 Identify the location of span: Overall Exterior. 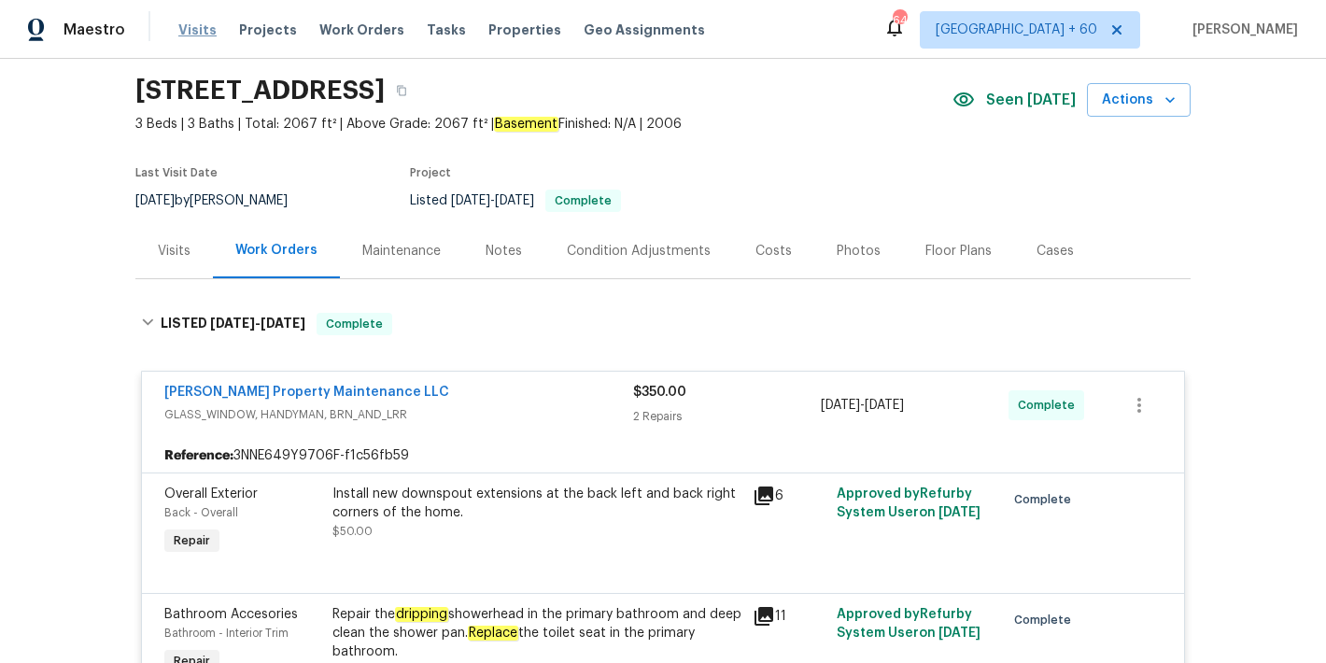
(211, 494).